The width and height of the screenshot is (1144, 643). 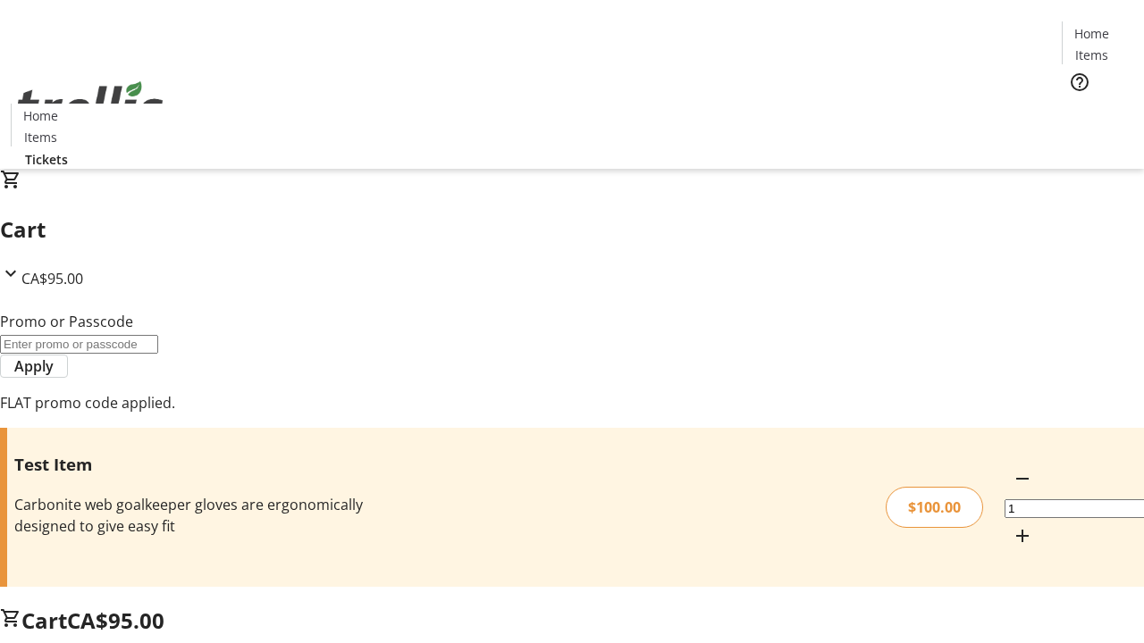 I want to click on button: Help, so click(x=1079, y=82).